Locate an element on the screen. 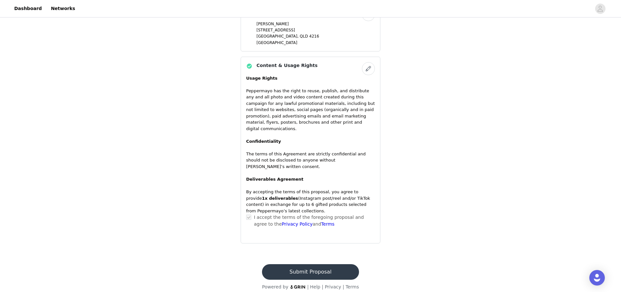 This screenshot has height=292, width=621. p: Peppermayo has the right to reuse, publish, and distribute any and all photo and video content cr... is located at coordinates (311, 122).